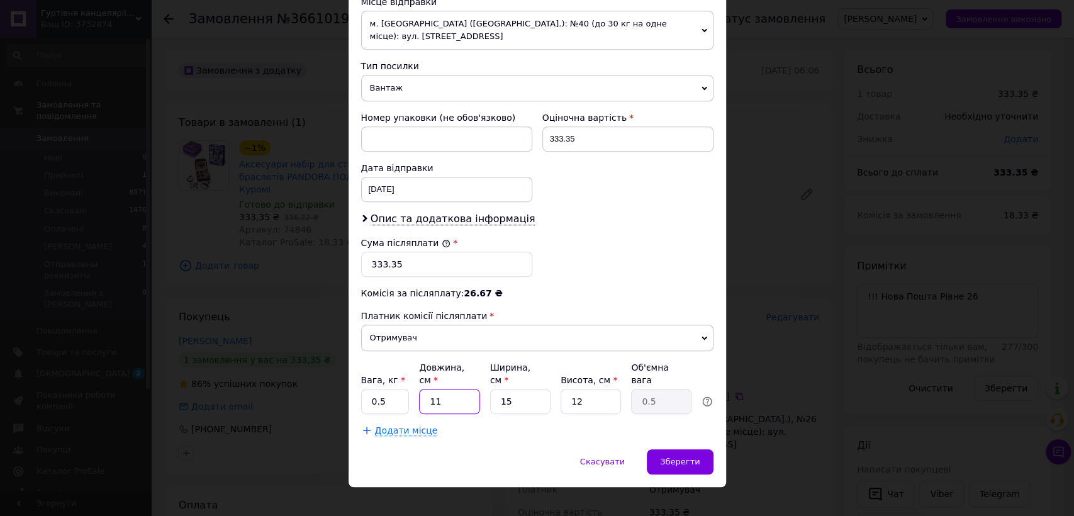 This screenshot has height=516, width=1074. What do you see at coordinates (442, 374) in the screenshot?
I see `label: Довжина, см` at bounding box center [442, 374].